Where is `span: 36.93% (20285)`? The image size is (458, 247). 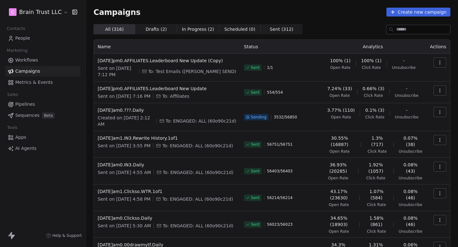
span: 36.93% (20285) is located at coordinates (338, 168).